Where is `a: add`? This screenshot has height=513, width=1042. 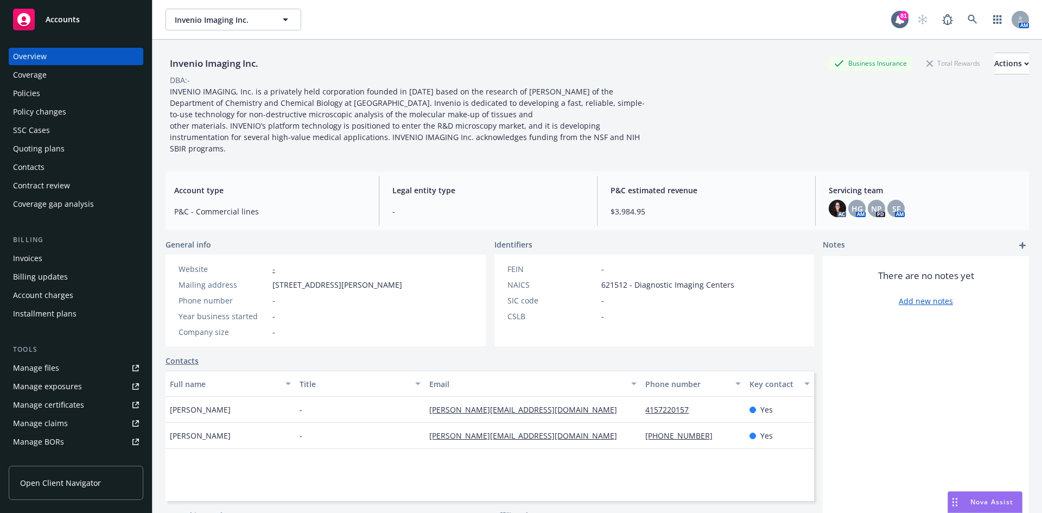 a: add is located at coordinates (1023, 245).